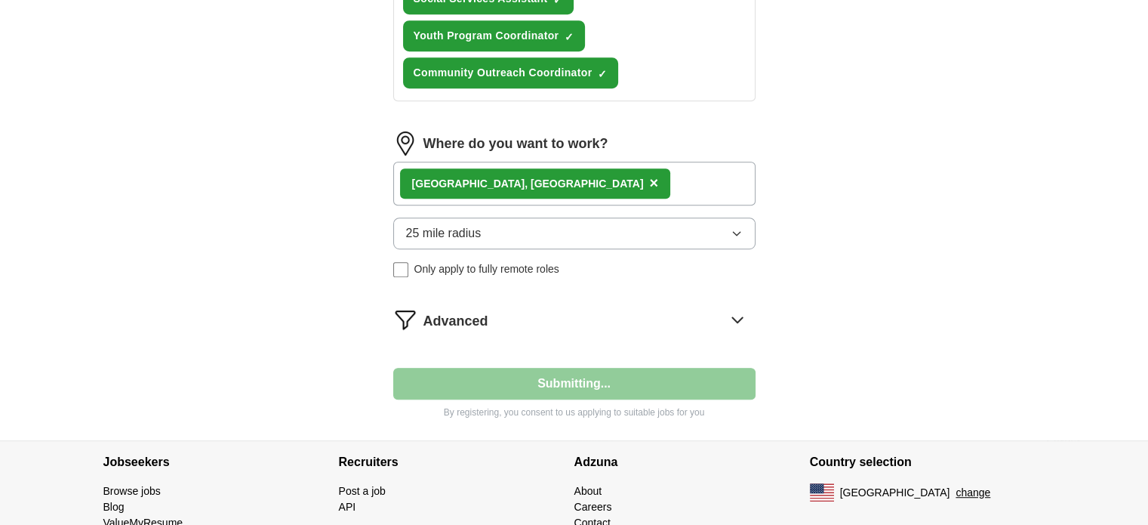 This screenshot has height=525, width=1148. Describe the element at coordinates (114, 507) in the screenshot. I see `a: Blog` at that location.